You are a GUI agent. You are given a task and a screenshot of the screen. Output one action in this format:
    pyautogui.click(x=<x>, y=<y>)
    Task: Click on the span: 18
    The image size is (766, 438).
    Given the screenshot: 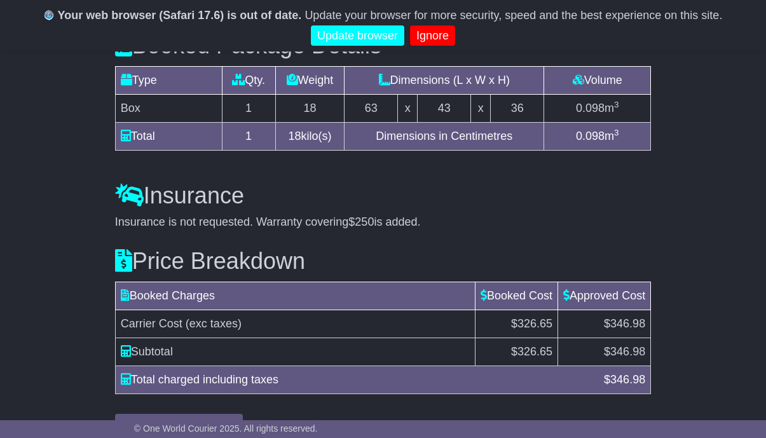 What is the action you would take?
    pyautogui.click(x=294, y=136)
    